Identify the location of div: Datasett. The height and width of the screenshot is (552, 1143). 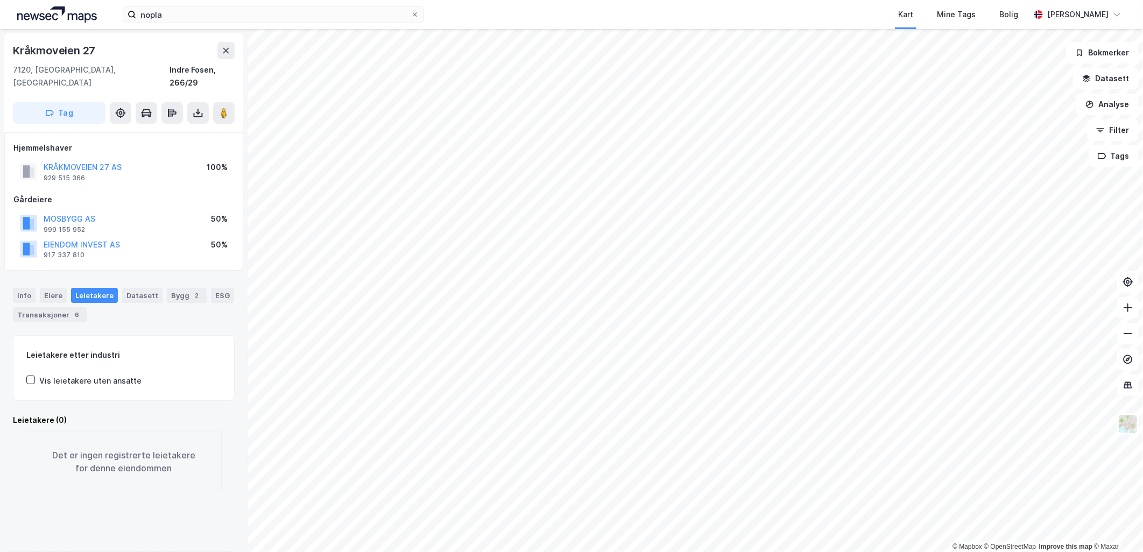
(142, 295).